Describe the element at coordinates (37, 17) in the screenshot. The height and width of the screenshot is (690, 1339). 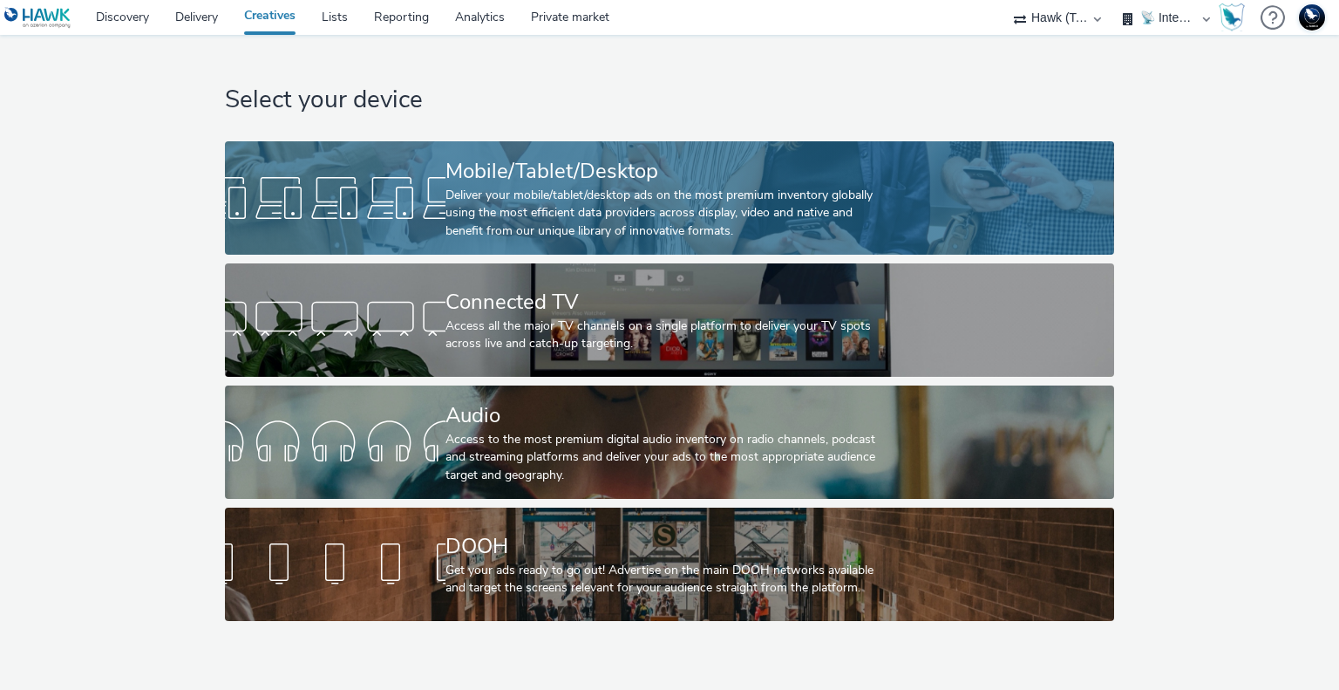
I see `img: undefined Logo` at that location.